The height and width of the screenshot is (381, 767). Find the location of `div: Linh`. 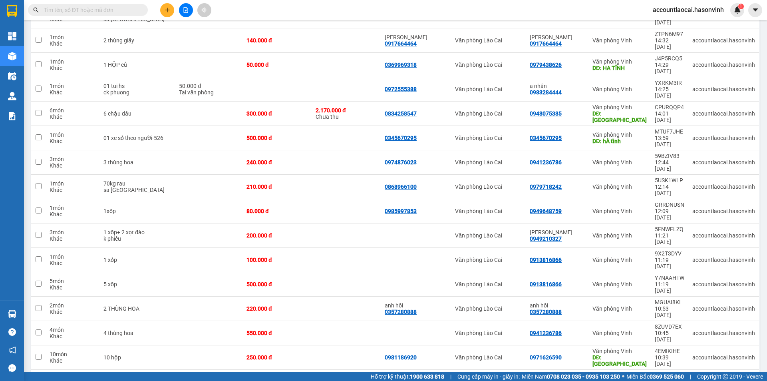

div: Linh is located at coordinates (557, 37).